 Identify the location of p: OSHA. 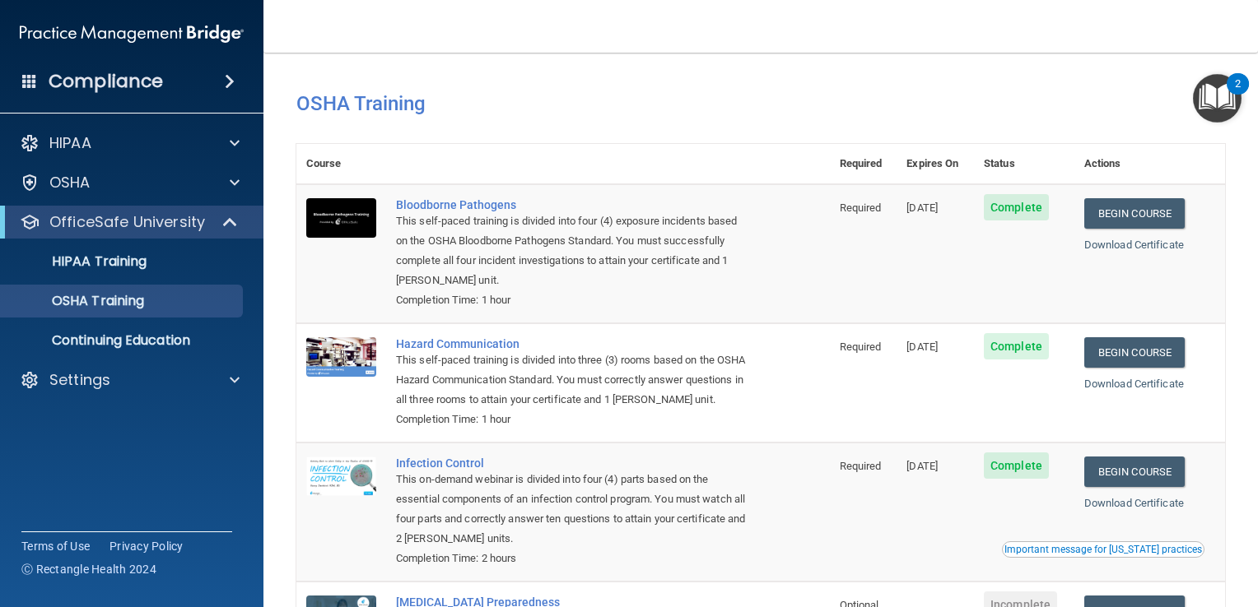
(70, 183).